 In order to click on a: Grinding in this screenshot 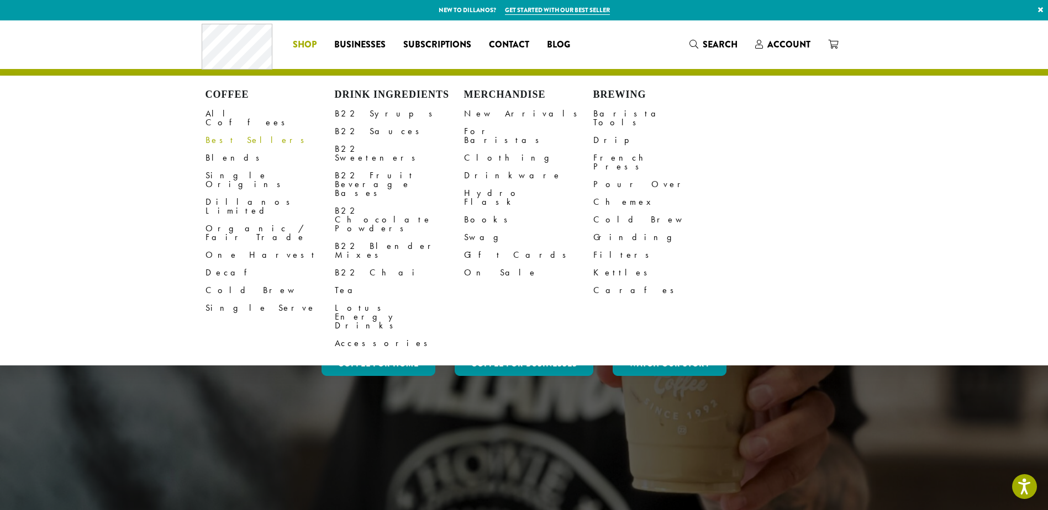, I will do `click(658, 238)`.